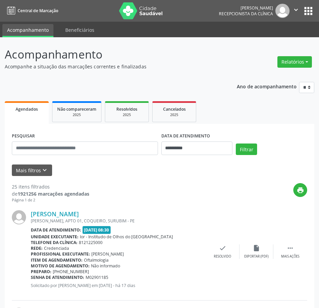 This screenshot has width=319, height=308. What do you see at coordinates (106, 266) in the screenshot?
I see `span: Não informado` at bounding box center [106, 266].